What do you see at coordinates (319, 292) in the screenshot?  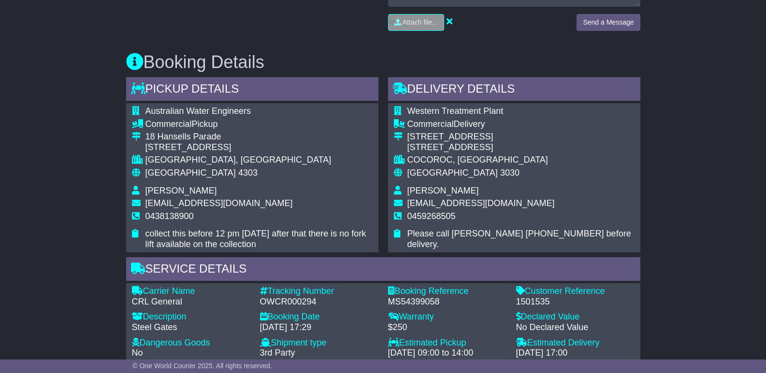 I see `div: Tracking Number` at bounding box center [319, 292].